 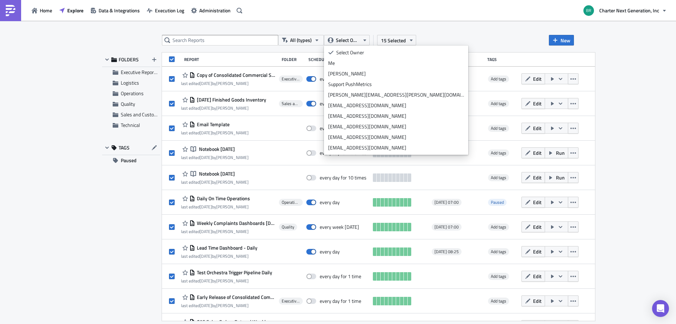 What do you see at coordinates (115, 10) in the screenshot?
I see `a: Data & Integrations` at bounding box center [115, 10].